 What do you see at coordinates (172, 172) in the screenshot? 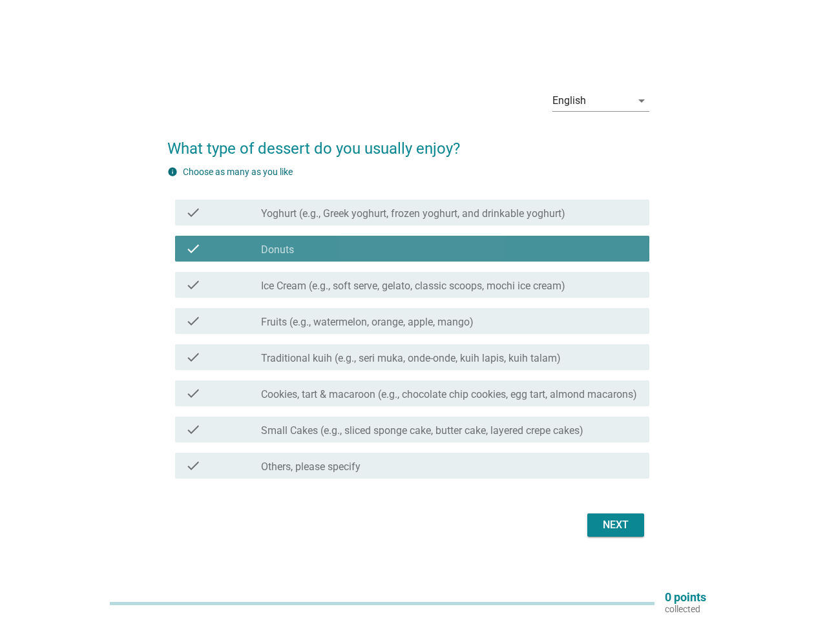
I see `i: info` at bounding box center [172, 172].